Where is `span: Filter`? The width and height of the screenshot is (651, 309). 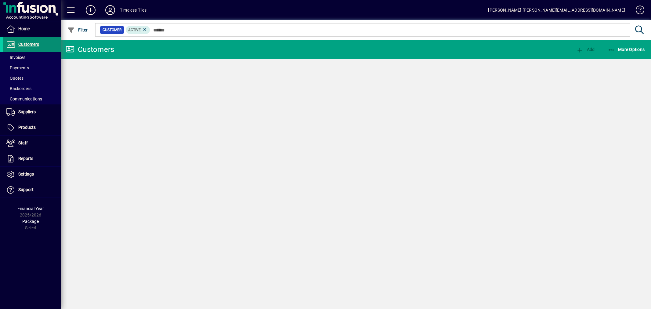 span: Filter is located at coordinates (78, 30).